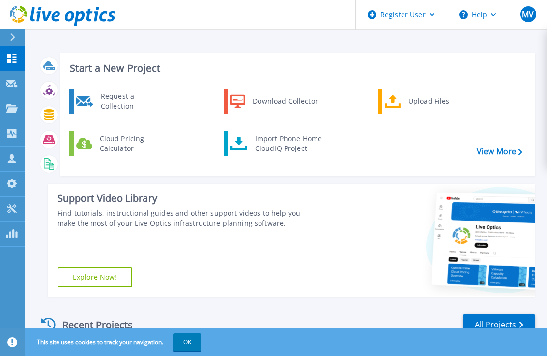 The image size is (547, 356). Describe the element at coordinates (296, 68) in the screenshot. I see `h3: Start a New Project` at that location.